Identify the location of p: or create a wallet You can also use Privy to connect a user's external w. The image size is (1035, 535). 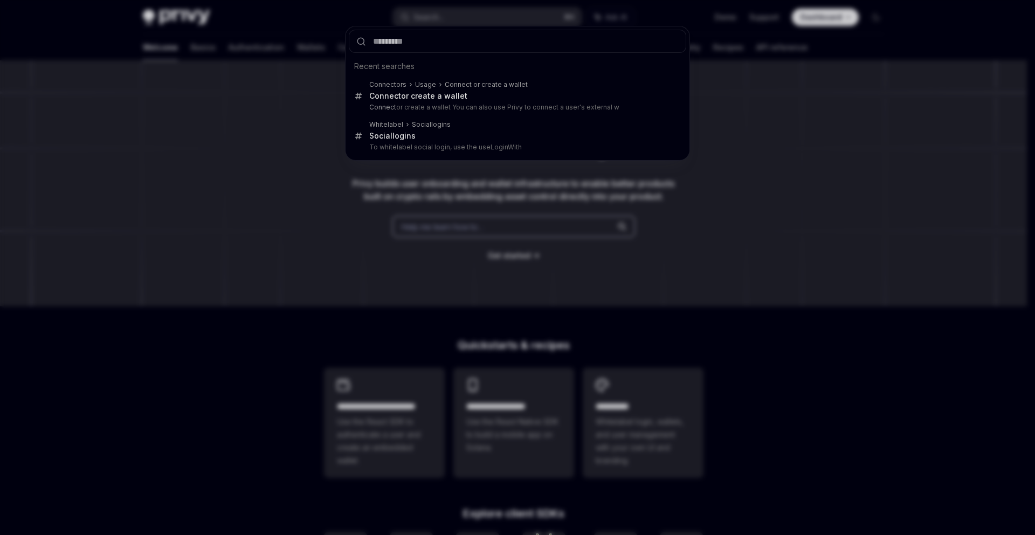
(517, 107).